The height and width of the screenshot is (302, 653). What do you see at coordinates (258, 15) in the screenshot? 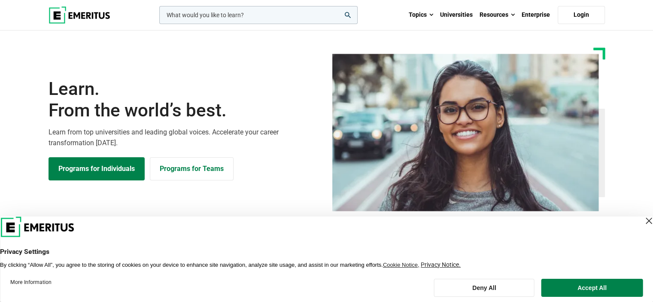
I see `input: woocommerce-product-search-field-0` at bounding box center [258, 15].